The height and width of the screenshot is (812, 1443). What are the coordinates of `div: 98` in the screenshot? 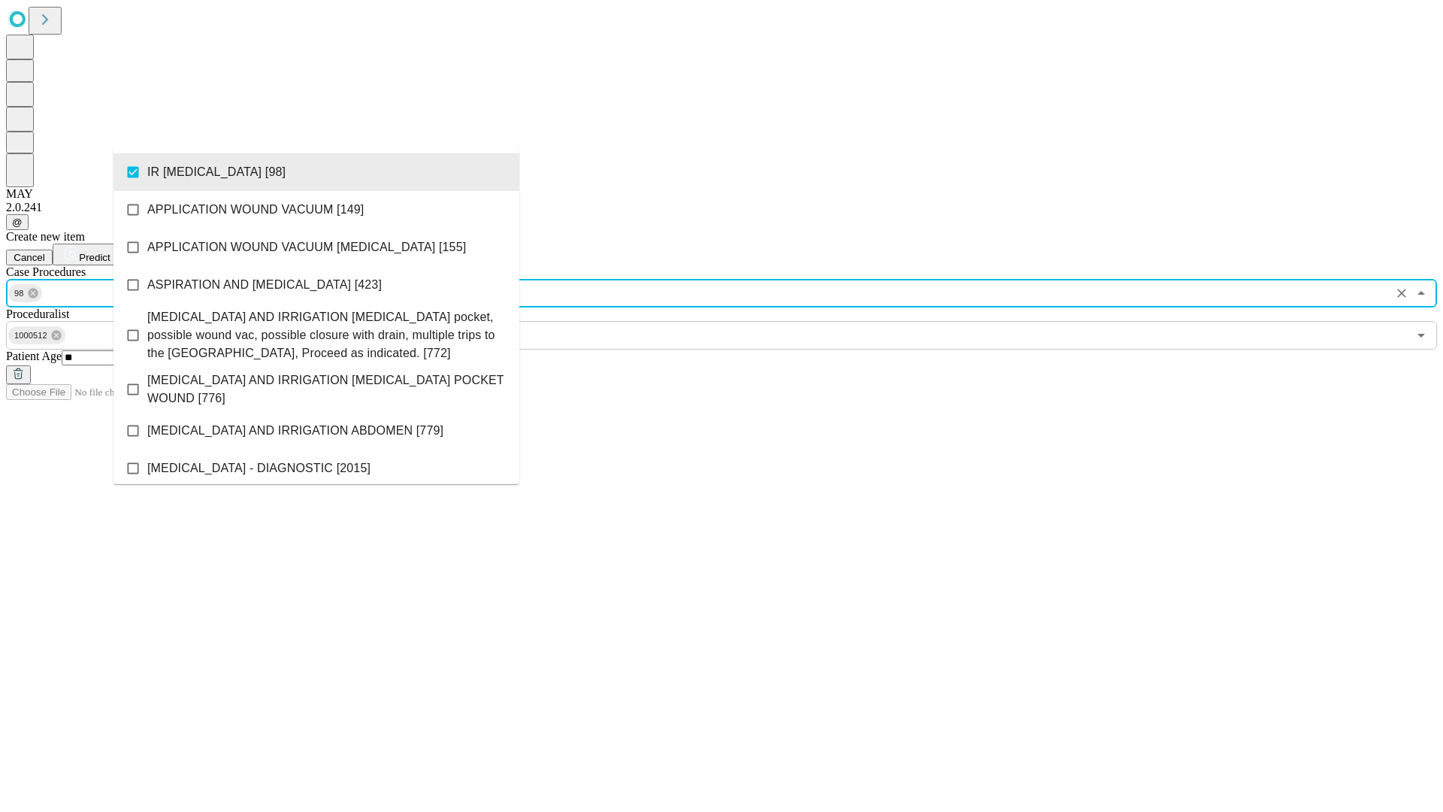 It's located at (25, 293).